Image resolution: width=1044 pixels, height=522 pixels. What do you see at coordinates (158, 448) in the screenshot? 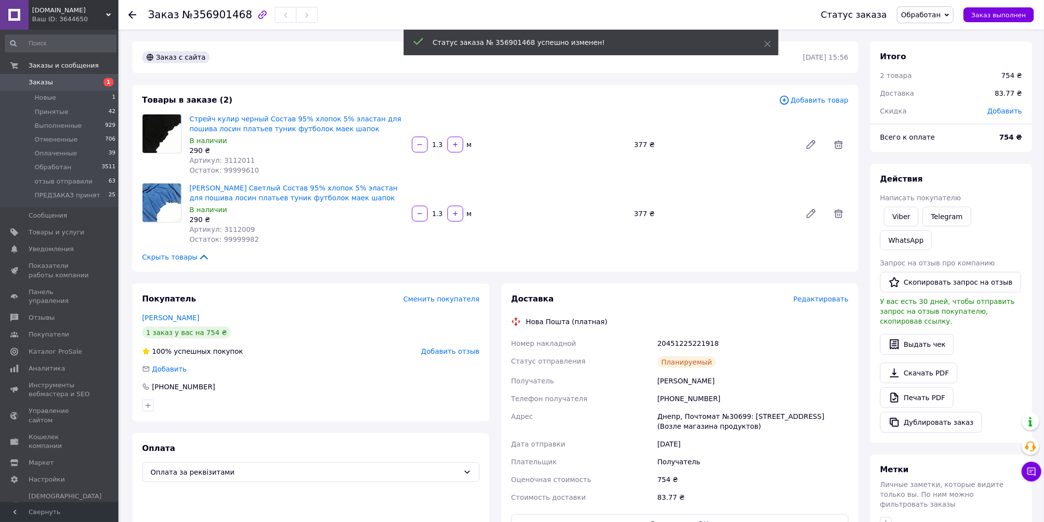
I see `span: Оплата` at bounding box center [158, 448].